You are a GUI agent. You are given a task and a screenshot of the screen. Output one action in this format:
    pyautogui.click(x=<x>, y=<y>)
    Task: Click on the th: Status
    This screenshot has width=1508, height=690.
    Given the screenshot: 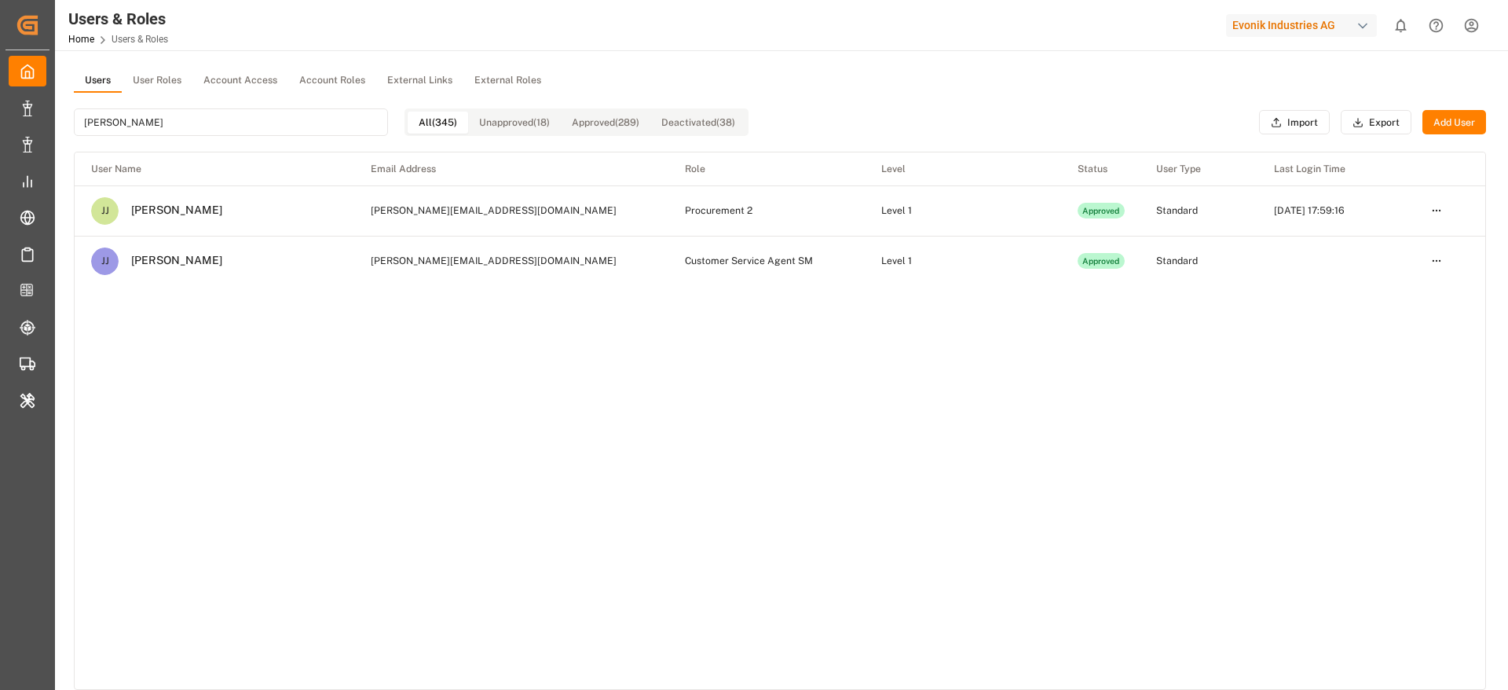 What is the action you would take?
    pyautogui.click(x=1101, y=169)
    